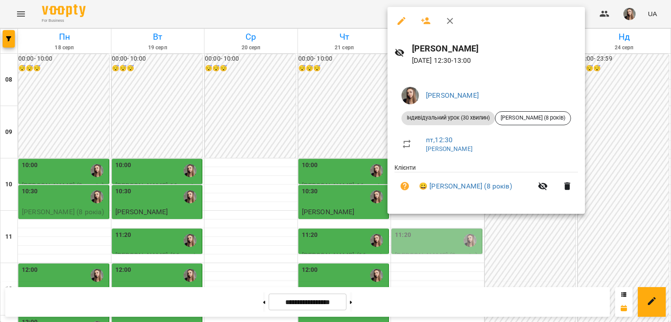  Describe the element at coordinates (439, 140) in the screenshot. I see `a: пт , 12:30` at that location.